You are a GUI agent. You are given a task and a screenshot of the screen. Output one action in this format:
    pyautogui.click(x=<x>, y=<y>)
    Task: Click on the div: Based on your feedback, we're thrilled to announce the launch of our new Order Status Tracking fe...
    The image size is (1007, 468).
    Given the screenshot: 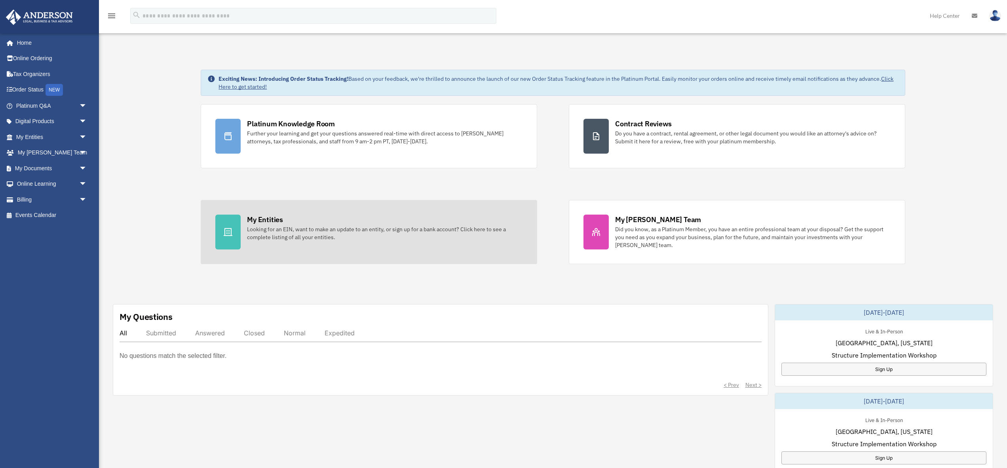 What is the action you would take?
    pyautogui.click(x=558, y=83)
    